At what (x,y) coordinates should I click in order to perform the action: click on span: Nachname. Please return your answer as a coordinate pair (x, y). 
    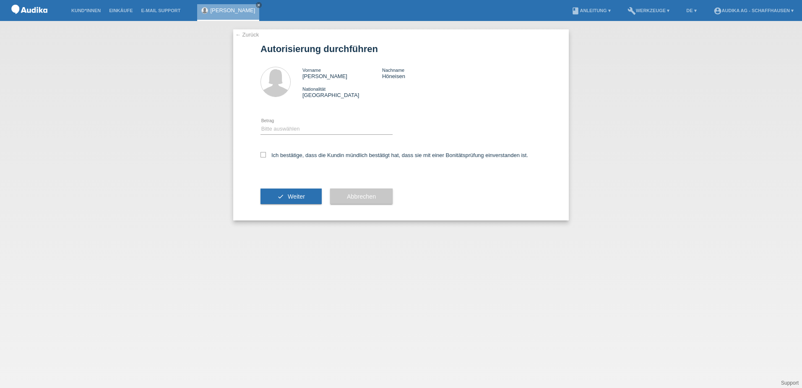
    Looking at the image, I should click on (393, 70).